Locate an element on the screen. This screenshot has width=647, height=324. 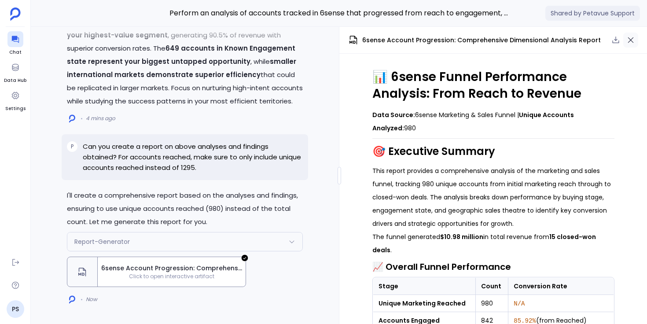
p: This report provides a comprehensive analysis of the marketing and sales funnel, tracking 980 uni... is located at coordinates (493, 197).